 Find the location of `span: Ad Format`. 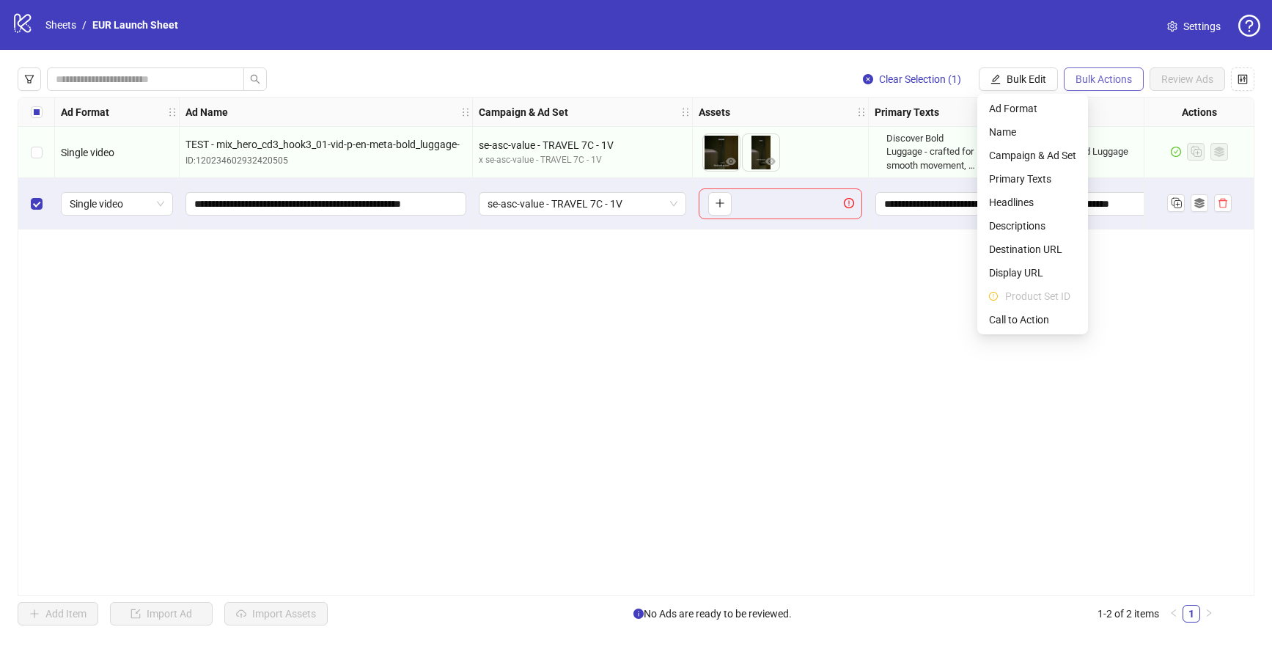

span: Ad Format is located at coordinates (1032, 108).